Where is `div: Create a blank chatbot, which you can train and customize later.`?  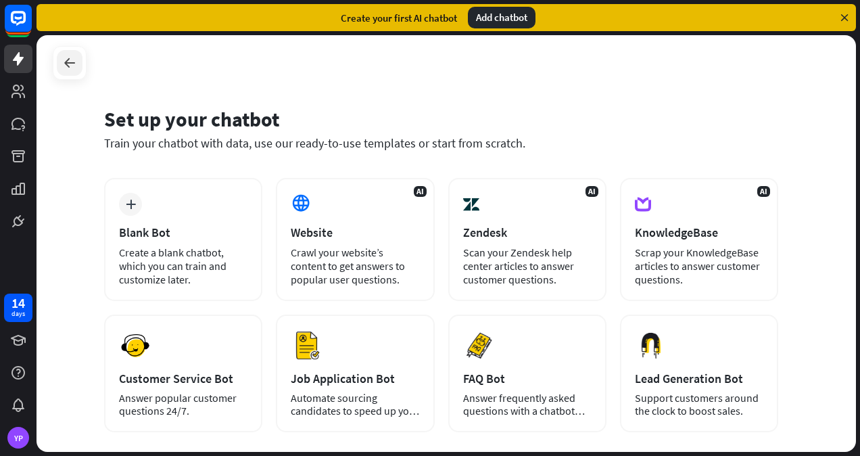
div: Create a blank chatbot, which you can train and customize later. is located at coordinates (183, 266).